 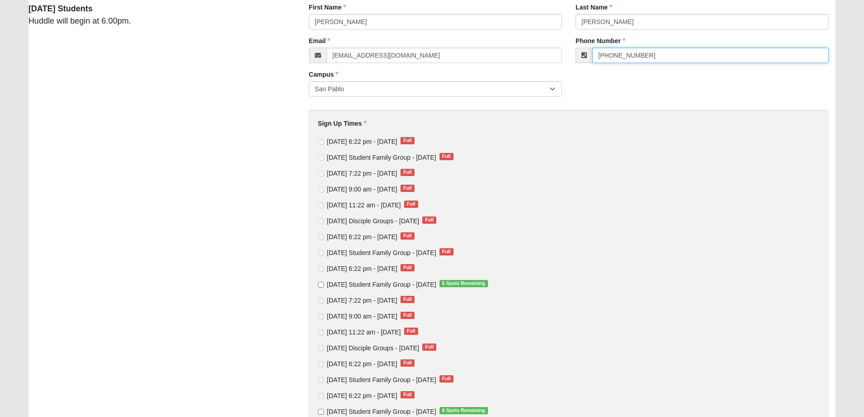 What do you see at coordinates (158, 15) in the screenshot?
I see `div: Huddle will begin at 6:00pm.` at bounding box center [158, 15].